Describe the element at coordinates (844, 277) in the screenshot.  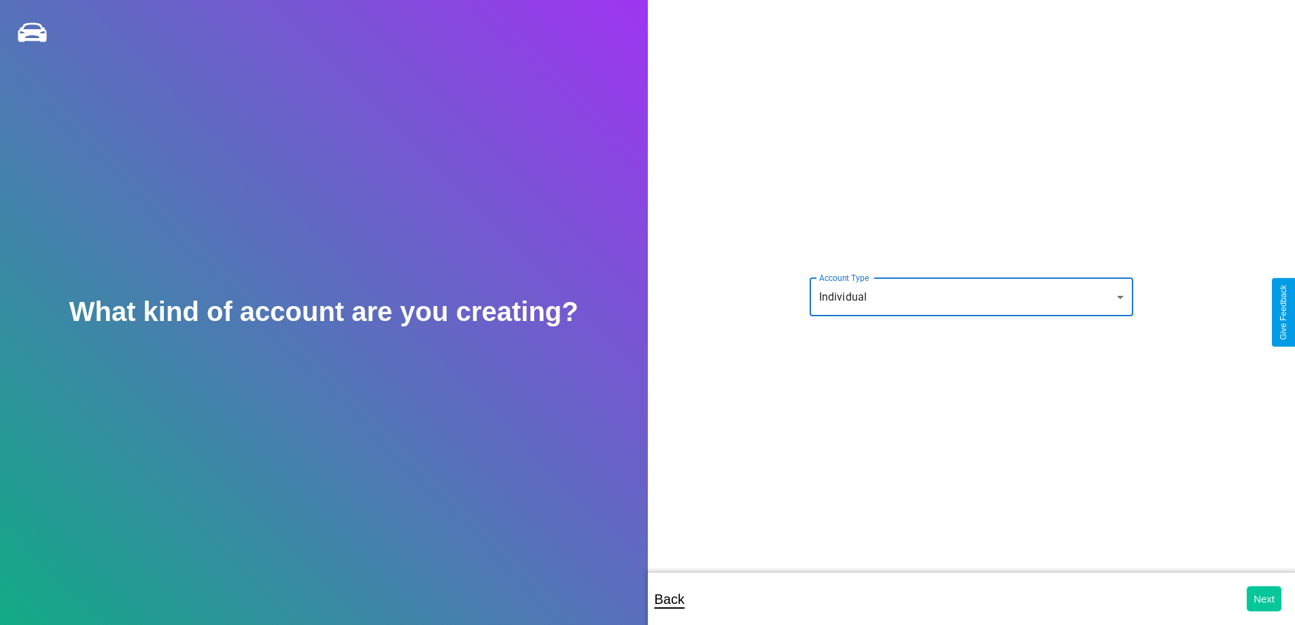
I see `label: Account Type` at that location.